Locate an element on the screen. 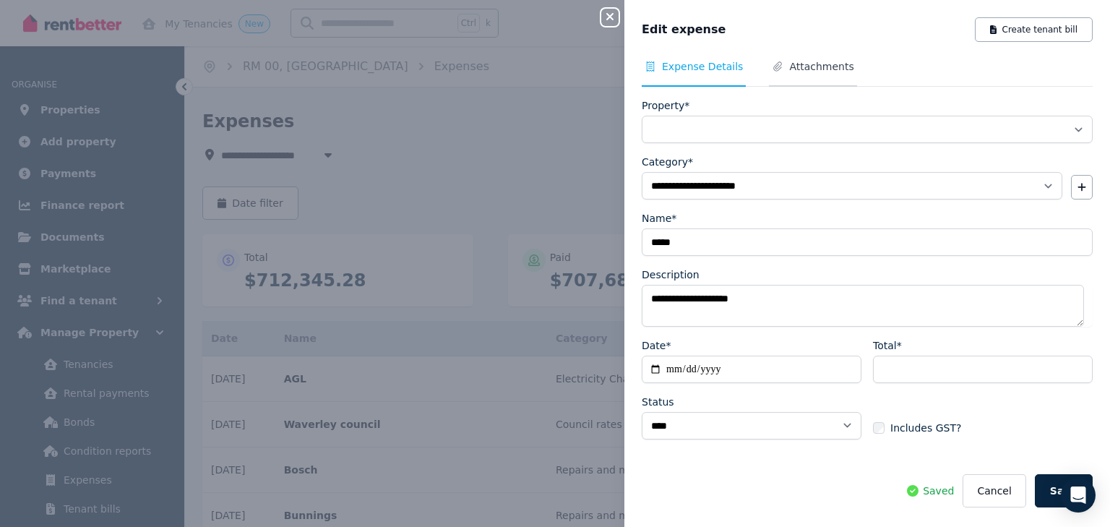 This screenshot has width=1110, height=527. label: Category* is located at coordinates (667, 162).